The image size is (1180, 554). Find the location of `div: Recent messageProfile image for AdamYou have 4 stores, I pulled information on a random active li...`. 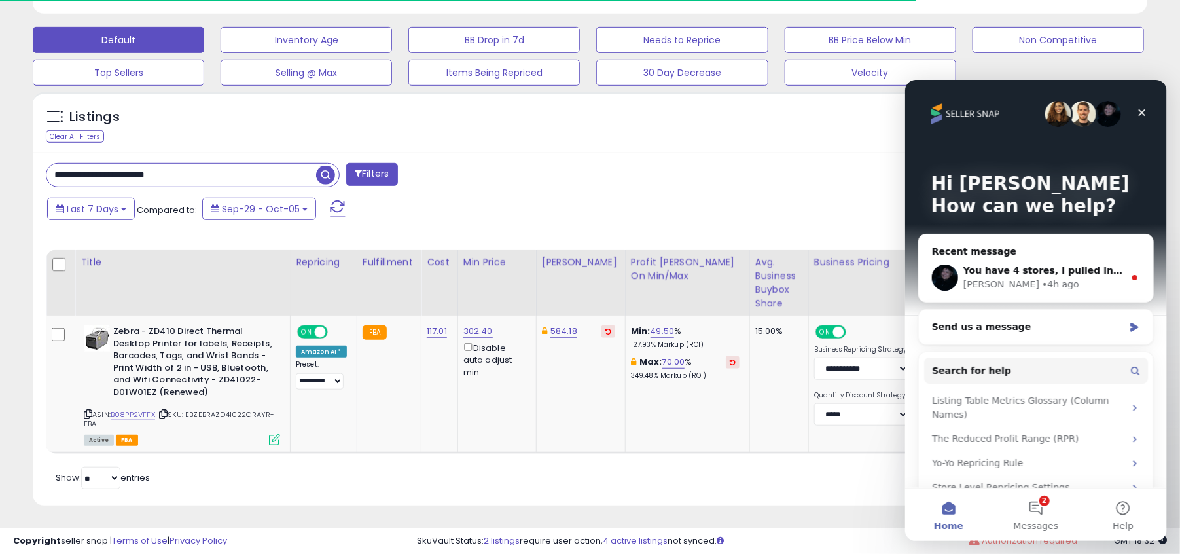

div: Recent messageProfile image for AdamYou have 4 stores, I pulled information on a random active li... is located at coordinates (131, 188).